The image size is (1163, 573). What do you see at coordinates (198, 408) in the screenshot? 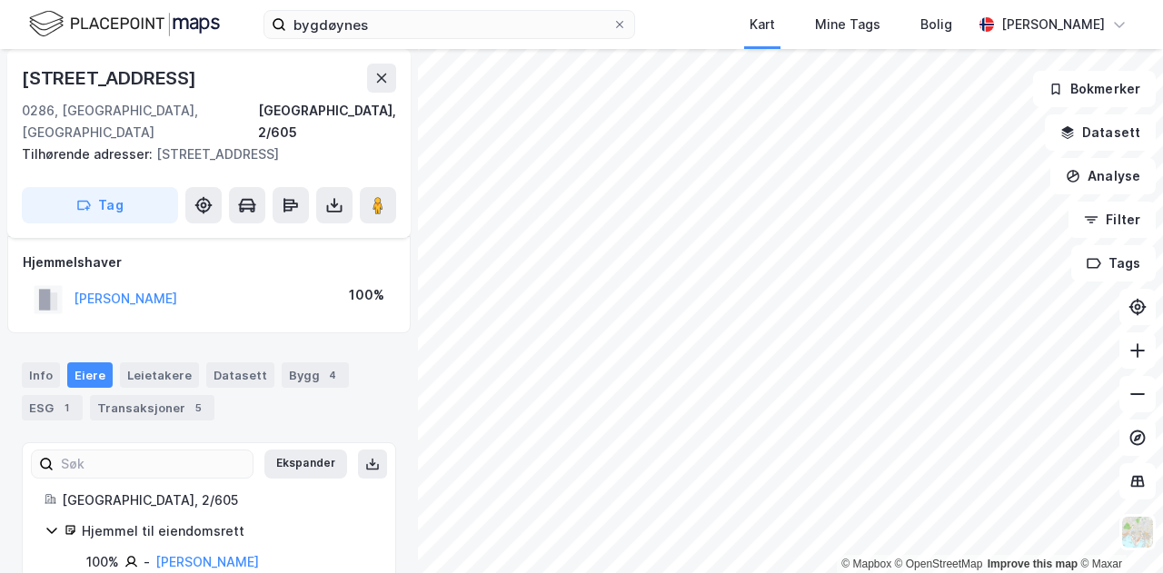
I see `div: 5` at bounding box center [198, 408].